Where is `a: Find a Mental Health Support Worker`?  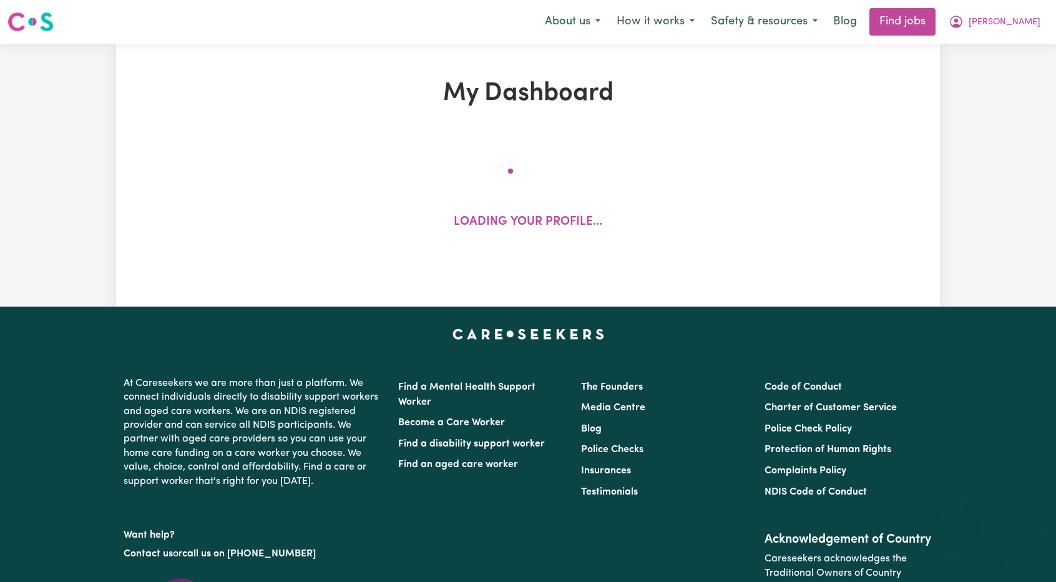 a: Find a Mental Health Support Worker is located at coordinates (467, 395).